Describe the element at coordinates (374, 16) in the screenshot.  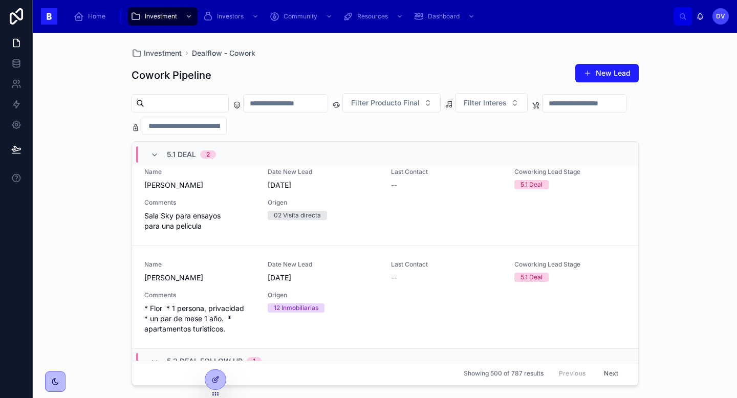
I see `a: Resources` at that location.